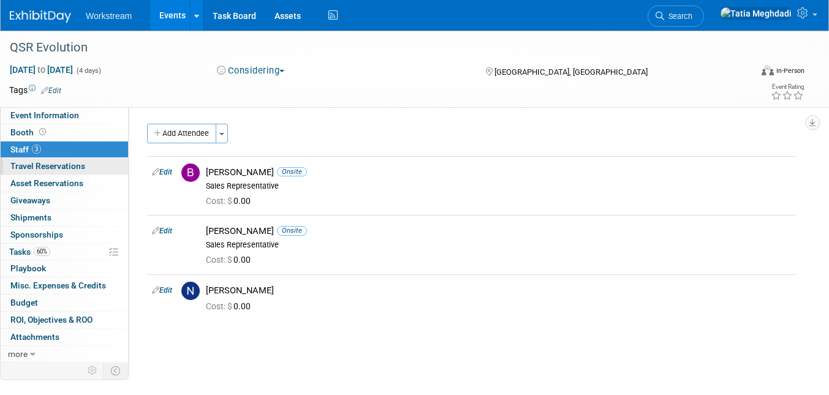 This screenshot has height=395, width=829. Describe the element at coordinates (181, 134) in the screenshot. I see `button: Add Attendee` at that location.